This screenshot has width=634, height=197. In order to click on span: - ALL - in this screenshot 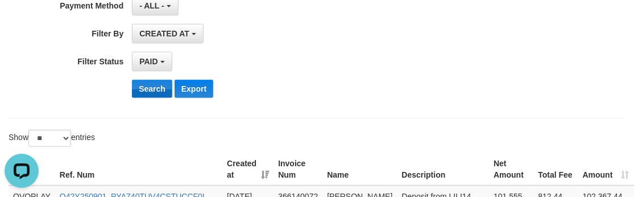, I will do `click(152, 6)`.